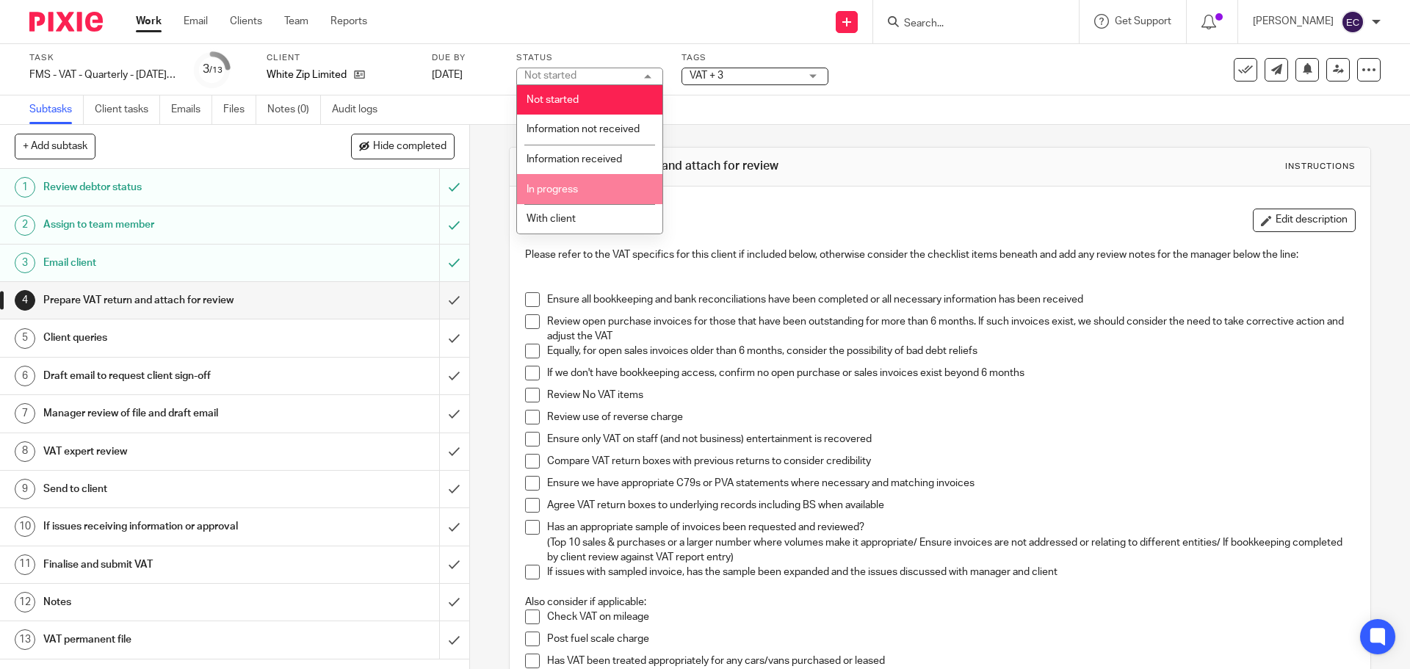 The width and height of the screenshot is (1410, 669). What do you see at coordinates (170, 602) in the screenshot?
I see `h1: Notes` at bounding box center [170, 602].